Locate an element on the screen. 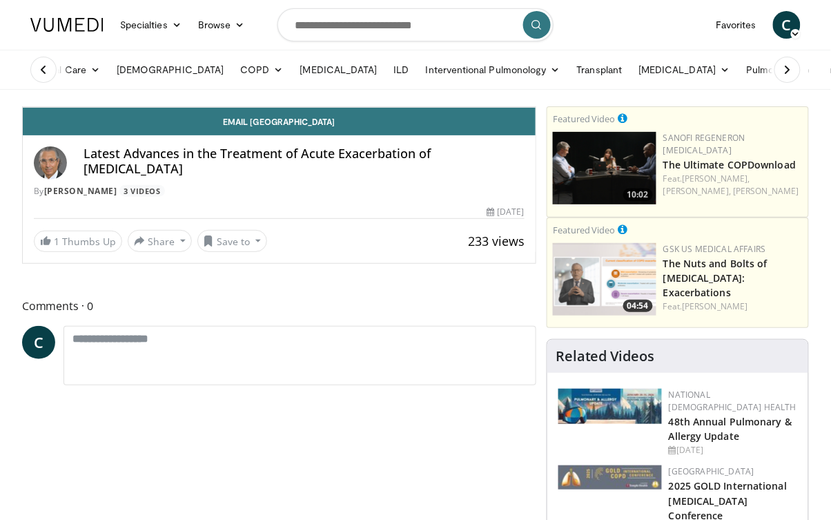 The width and height of the screenshot is (831, 520). img: 29f03053-4637-48fc-b8d3-cde88653f0ec.jpeg.150x105_q85_autocrop_double_scale_upscale_version-0.2.jpg is located at coordinates (610, 477).